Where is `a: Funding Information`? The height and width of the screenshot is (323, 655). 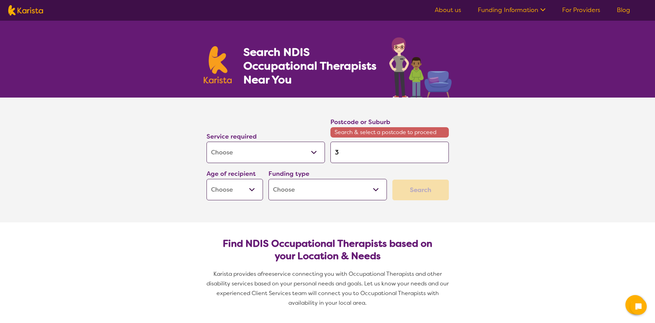
a: Funding Information is located at coordinates (512, 10).